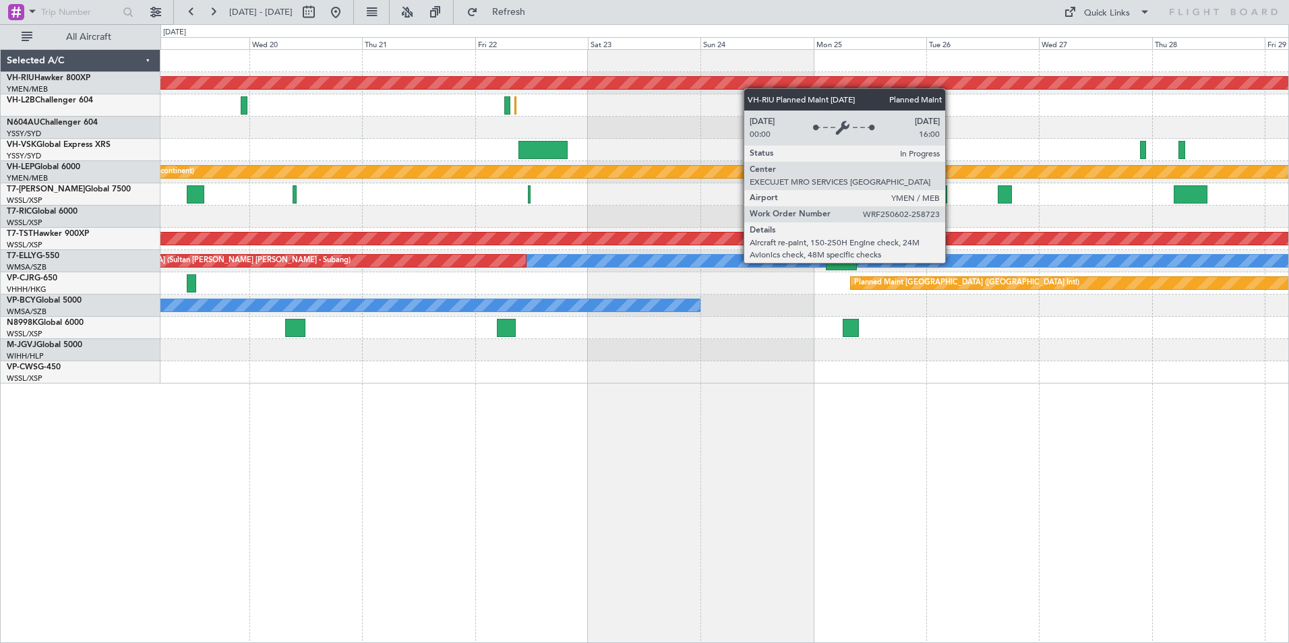  What do you see at coordinates (418, 43) in the screenshot?
I see `div: Thu 21` at bounding box center [418, 43].